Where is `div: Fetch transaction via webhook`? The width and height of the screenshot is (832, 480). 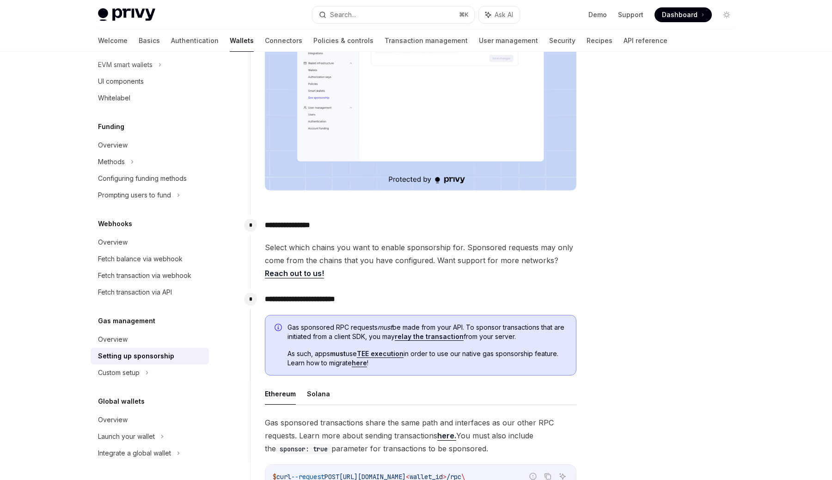 div: Fetch transaction via webhook is located at coordinates (145, 276).